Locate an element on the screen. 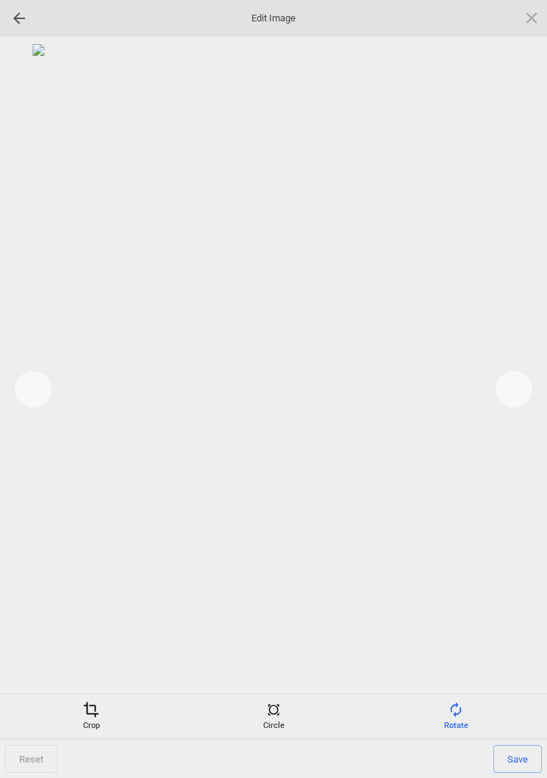 The width and height of the screenshot is (547, 778). span: Save is located at coordinates (517, 759).